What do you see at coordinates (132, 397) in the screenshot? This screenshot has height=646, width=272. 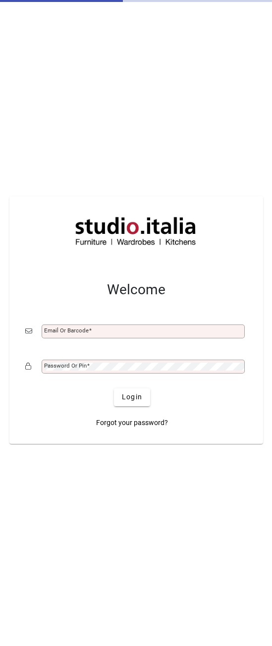 I see `button: Login` at bounding box center [132, 397].